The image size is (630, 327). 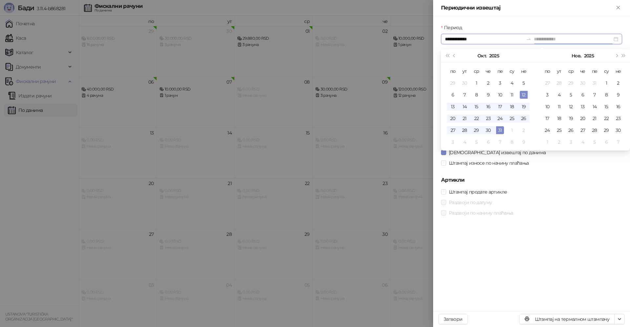 What do you see at coordinates (478, 192) in the screenshot?
I see `span: Штампај продате артикле` at bounding box center [478, 192].